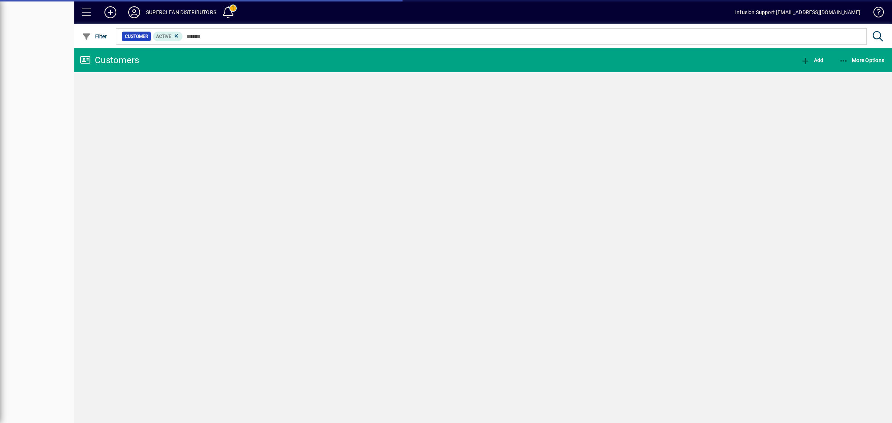 The width and height of the screenshot is (892, 423). I want to click on span: Add, so click(812, 60).